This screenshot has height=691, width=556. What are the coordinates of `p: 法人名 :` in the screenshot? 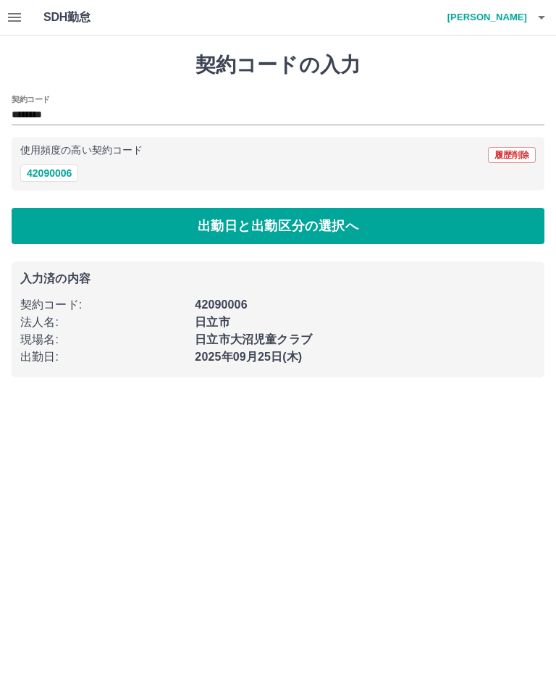 It's located at (103, 322).